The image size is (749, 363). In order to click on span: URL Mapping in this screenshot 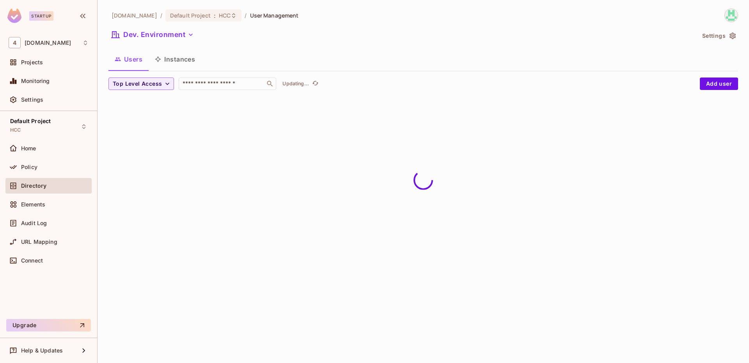, I will do `click(39, 242)`.